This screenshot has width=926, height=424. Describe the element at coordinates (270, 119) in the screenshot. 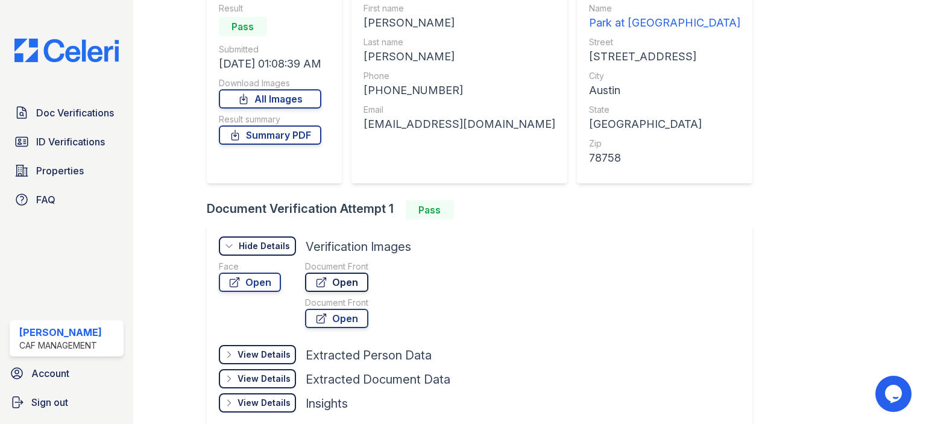

I see `div: Result summary` at that location.